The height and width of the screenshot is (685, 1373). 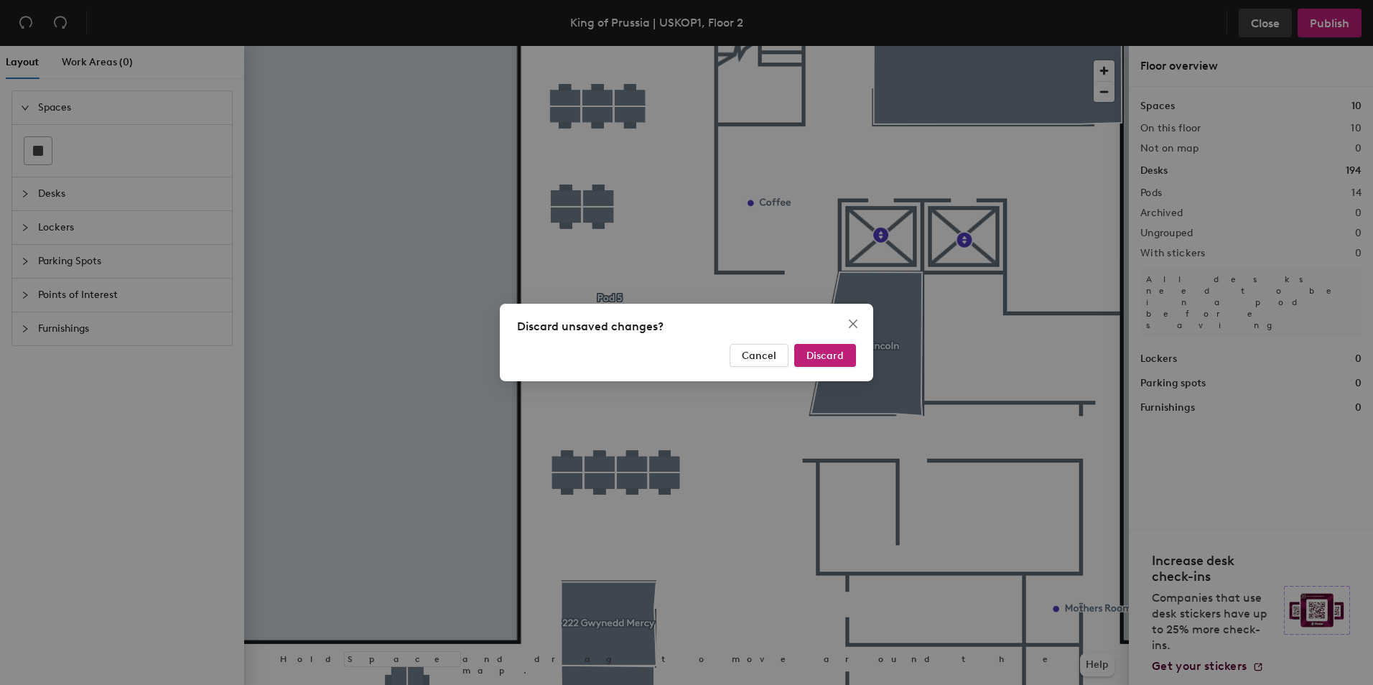 I want to click on button: Close, so click(x=853, y=324).